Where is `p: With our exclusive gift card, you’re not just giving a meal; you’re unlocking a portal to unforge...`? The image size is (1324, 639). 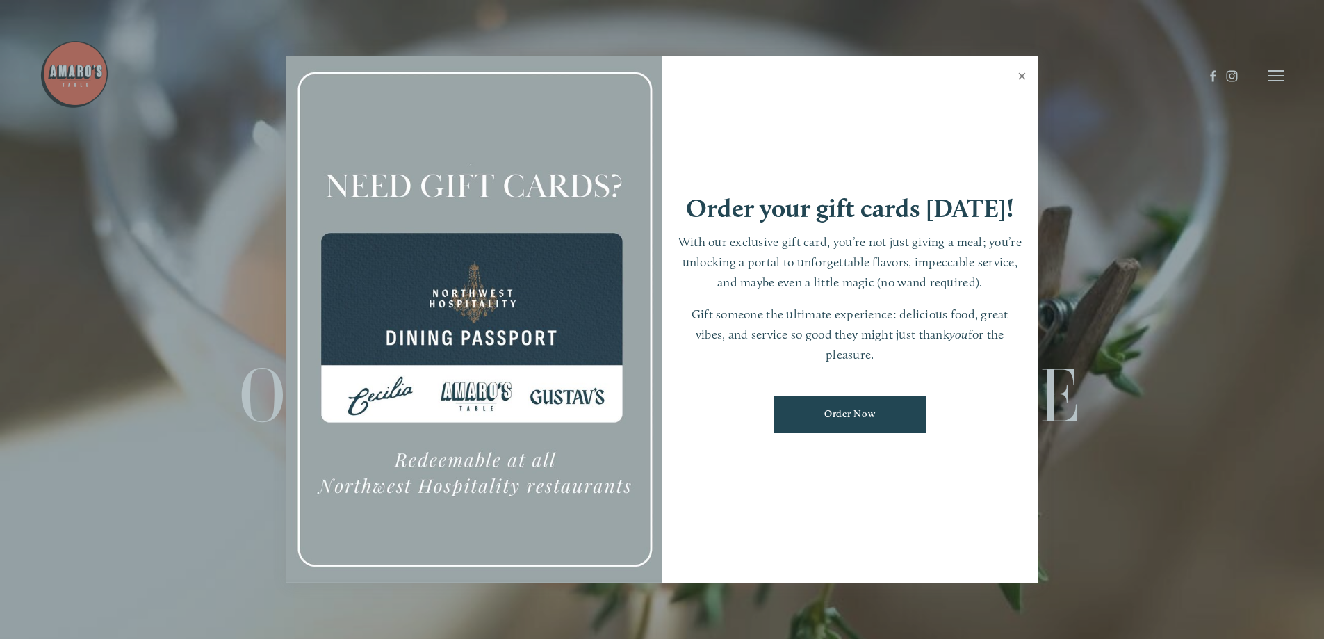 p: With our exclusive gift card, you’re not just giving a meal; you’re unlocking a portal to unforge... is located at coordinates (850, 262).